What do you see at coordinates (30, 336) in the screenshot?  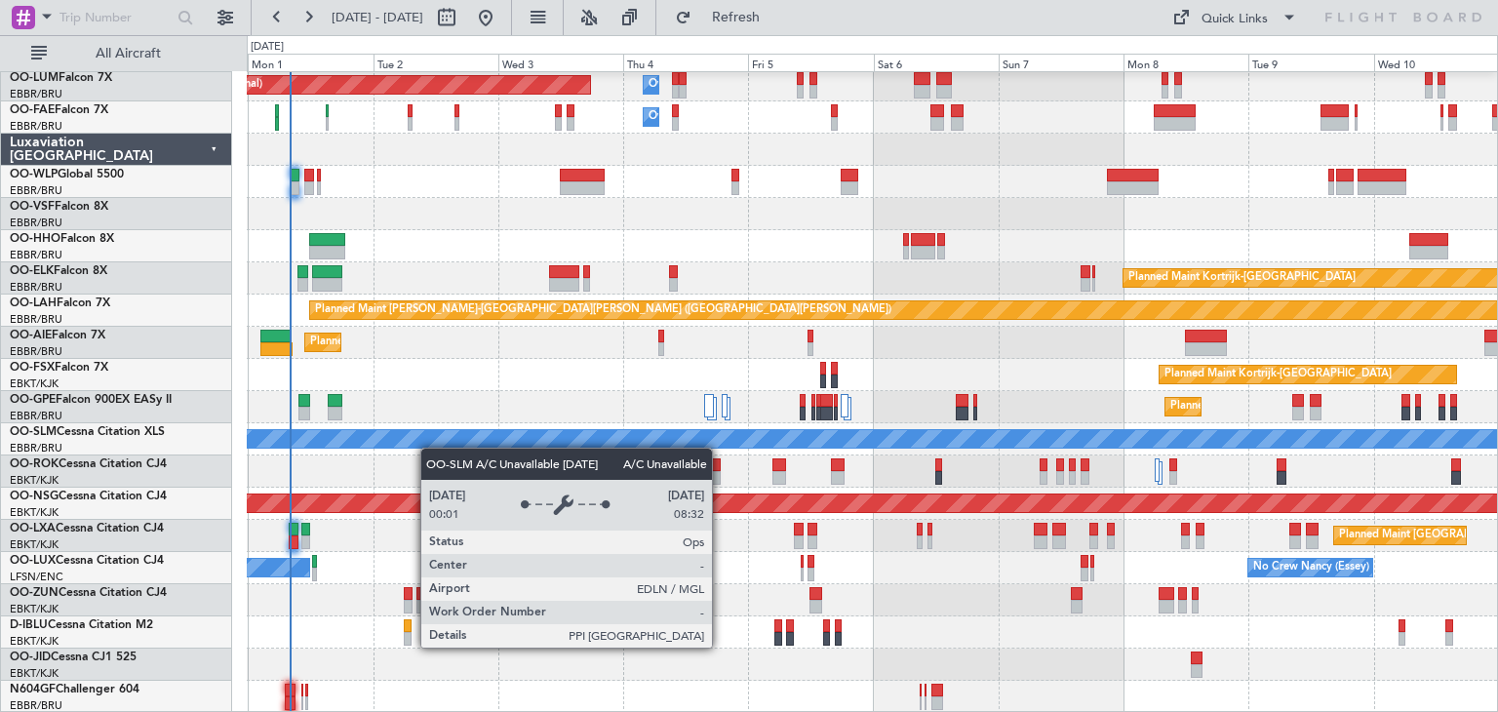 I see `span: OO-AIE` at bounding box center [30, 336].